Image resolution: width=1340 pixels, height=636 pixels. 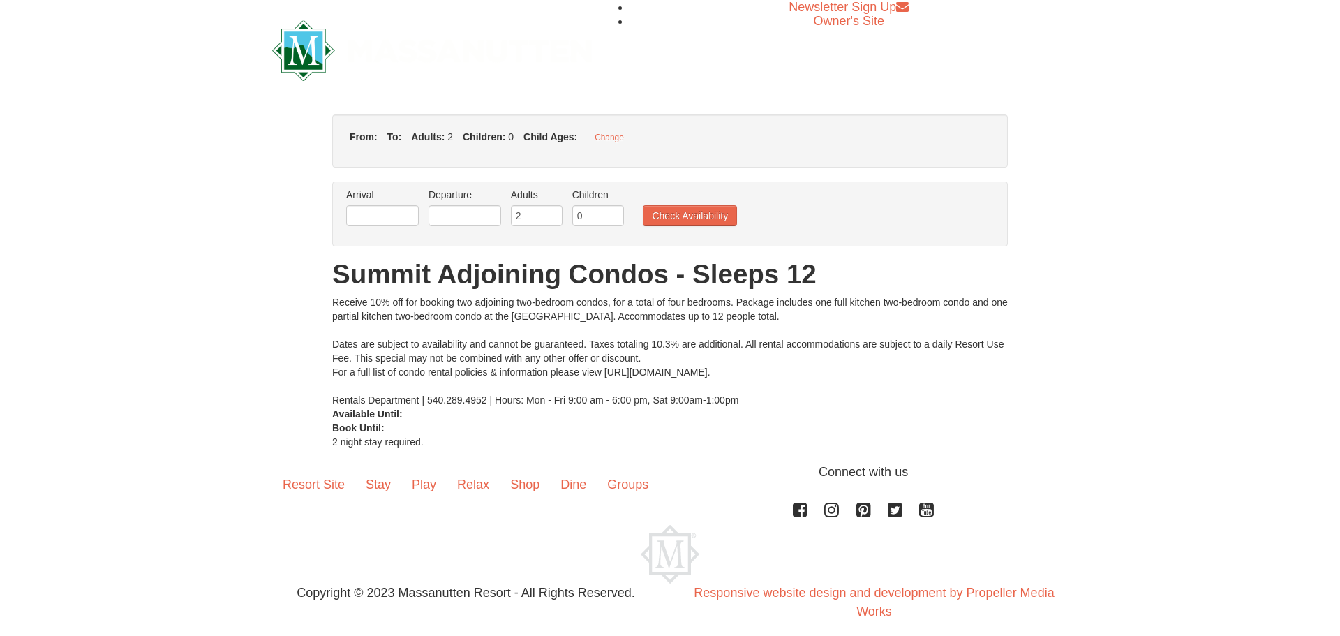 I want to click on label: Departure, so click(x=465, y=195).